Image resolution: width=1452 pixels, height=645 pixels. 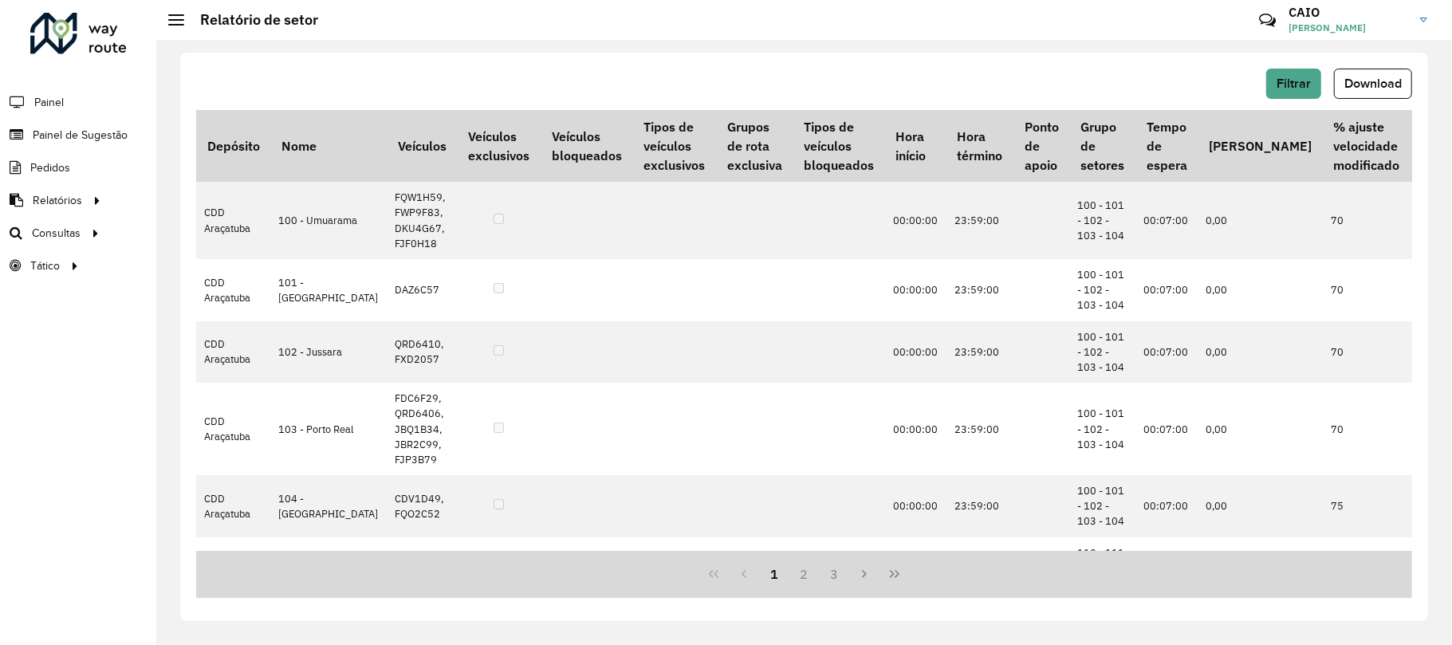 What do you see at coordinates (915, 146) in the screenshot?
I see `th: Hora início` at bounding box center [915, 146].